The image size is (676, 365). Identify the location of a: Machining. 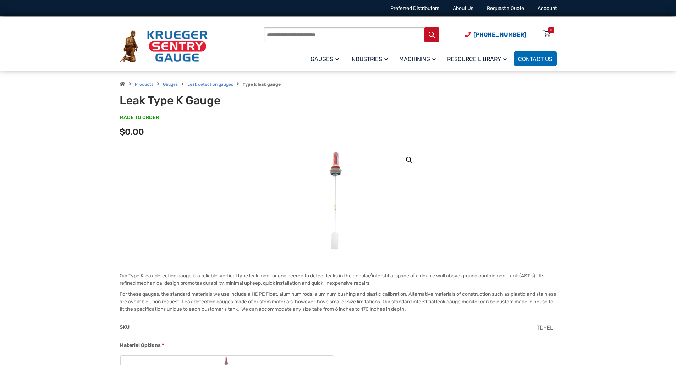
(419, 59).